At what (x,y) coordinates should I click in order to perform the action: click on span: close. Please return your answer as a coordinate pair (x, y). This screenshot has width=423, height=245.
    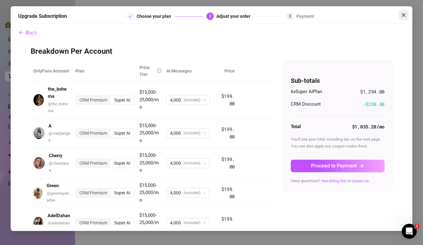
    Looking at the image, I should click on (404, 15).